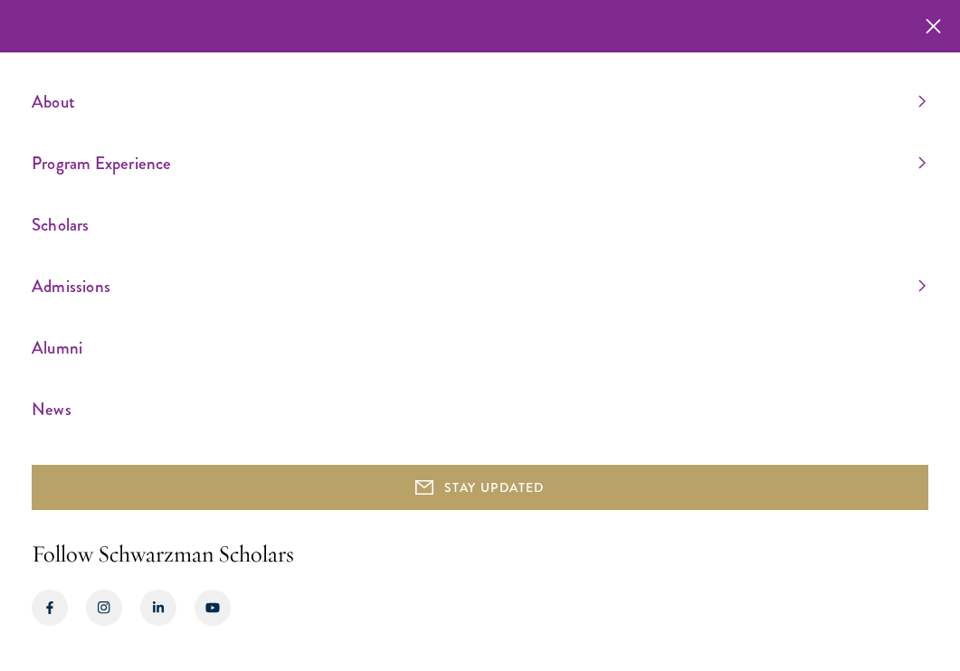 Image resolution: width=960 pixels, height=671 pixels. I want to click on button: STAY UPDATED, so click(480, 488).